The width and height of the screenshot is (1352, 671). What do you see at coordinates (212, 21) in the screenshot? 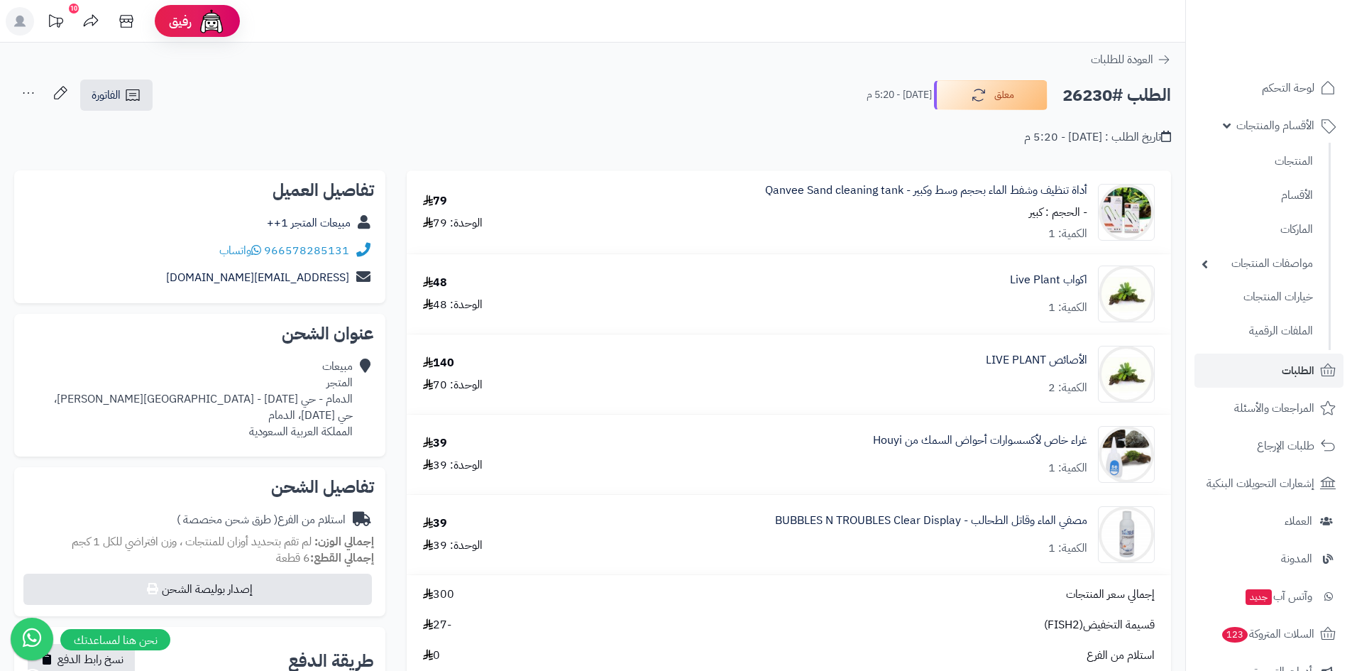
I see `img: ai-face.png` at bounding box center [212, 21].